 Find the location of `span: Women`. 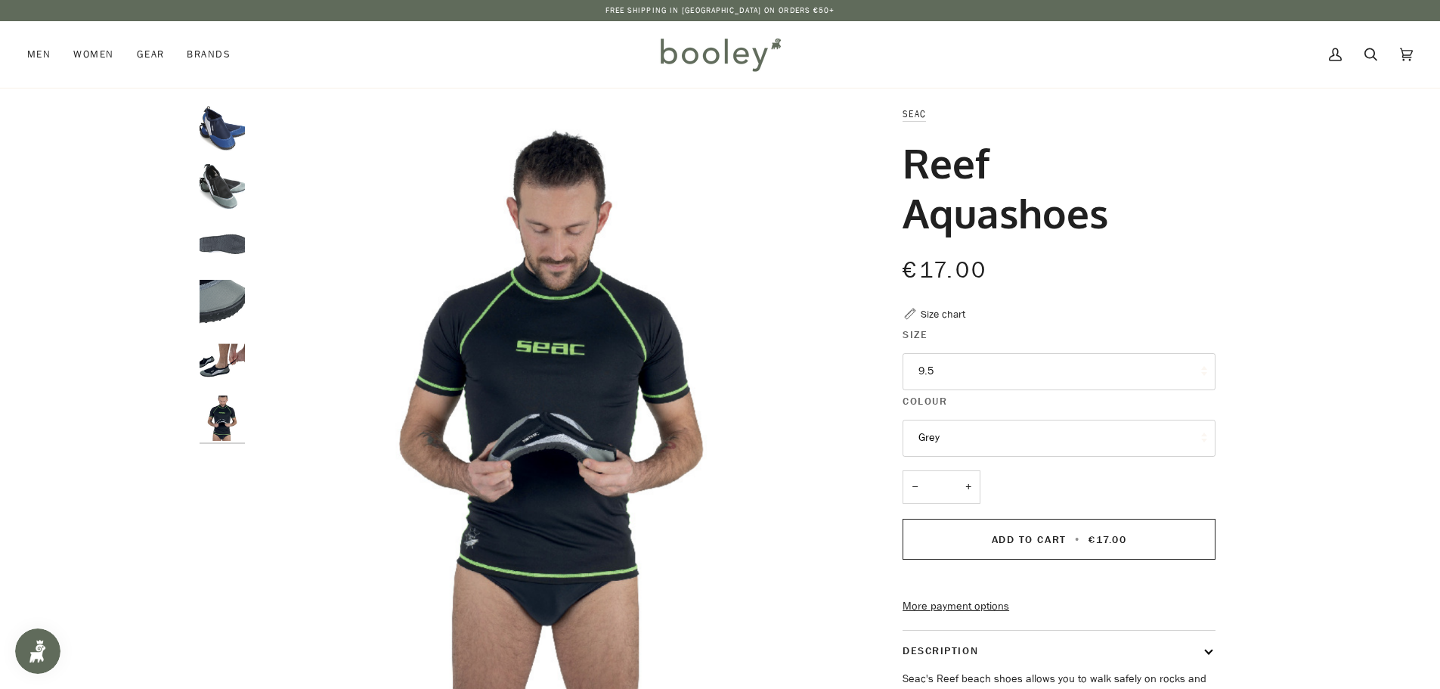

span: Women is located at coordinates (93, 54).